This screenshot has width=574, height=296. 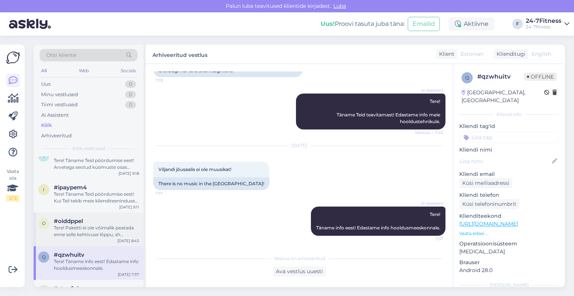 What do you see at coordinates (69, 288) in the screenshot?
I see `span: #ztpa6cbn` at bounding box center [69, 288].